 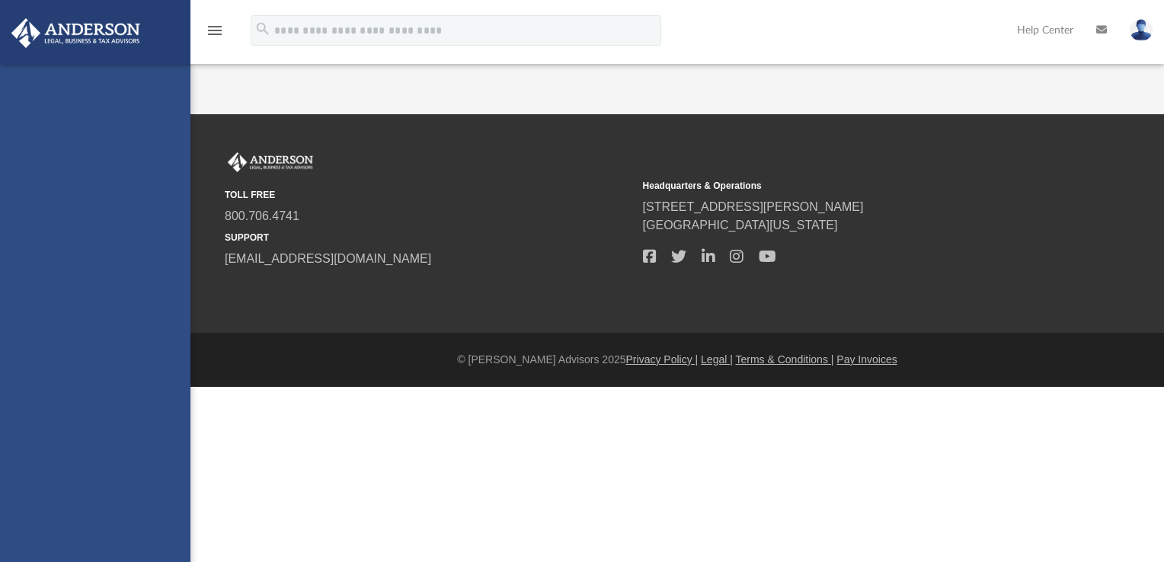 What do you see at coordinates (262, 216) in the screenshot?
I see `a: 800.706.4741` at bounding box center [262, 216].